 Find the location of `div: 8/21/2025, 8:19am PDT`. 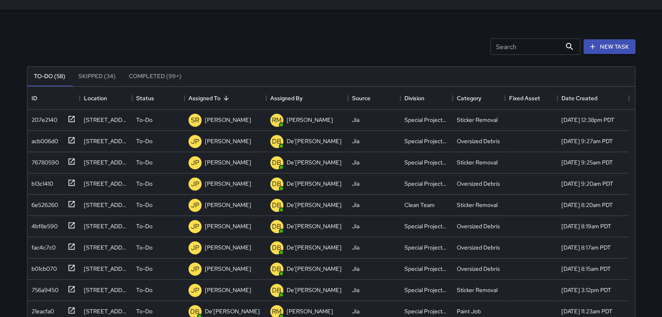

div: 8/21/2025, 8:19am PDT is located at coordinates (586, 226).